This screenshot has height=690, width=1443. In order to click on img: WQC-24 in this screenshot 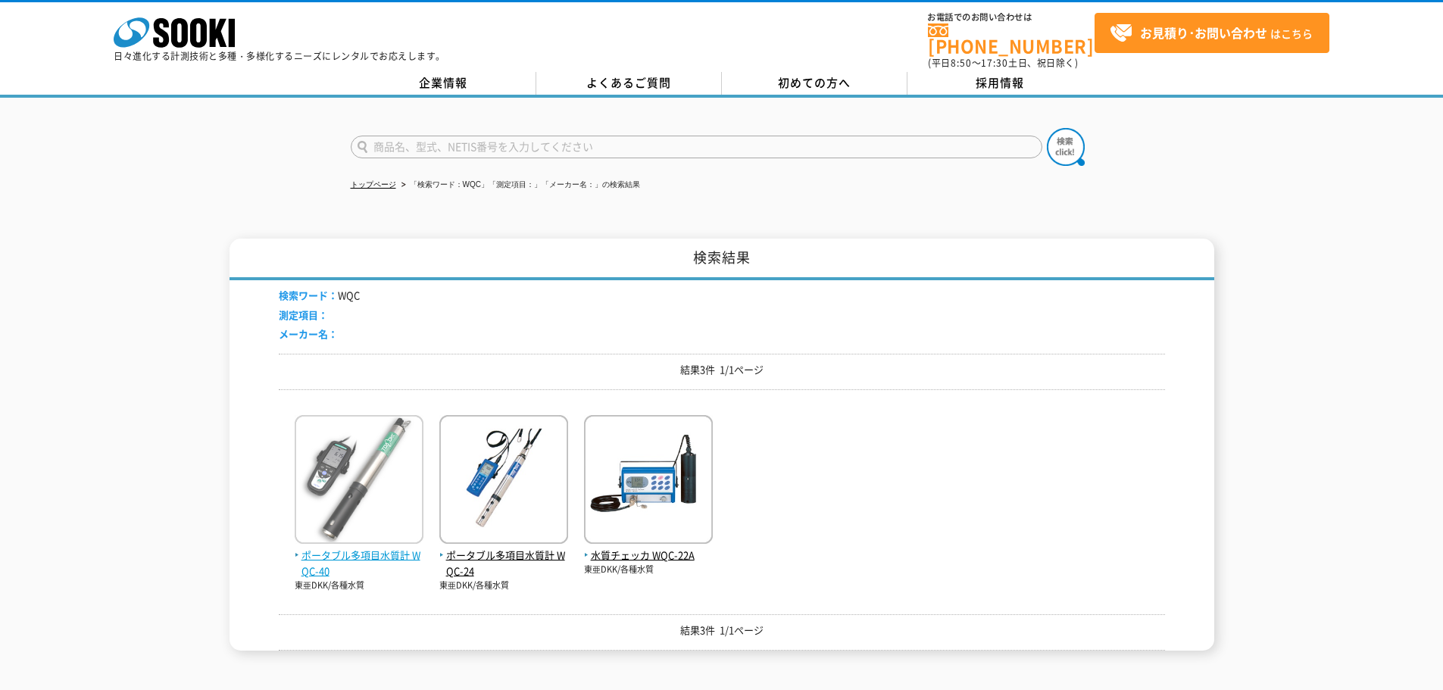, I will do `click(504, 481)`.